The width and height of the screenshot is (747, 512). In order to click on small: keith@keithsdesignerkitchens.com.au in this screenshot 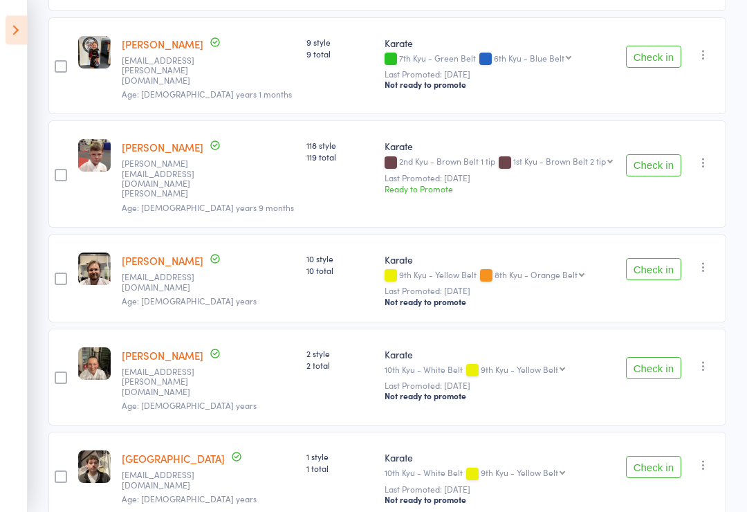, I will do `click(167, 179)`.